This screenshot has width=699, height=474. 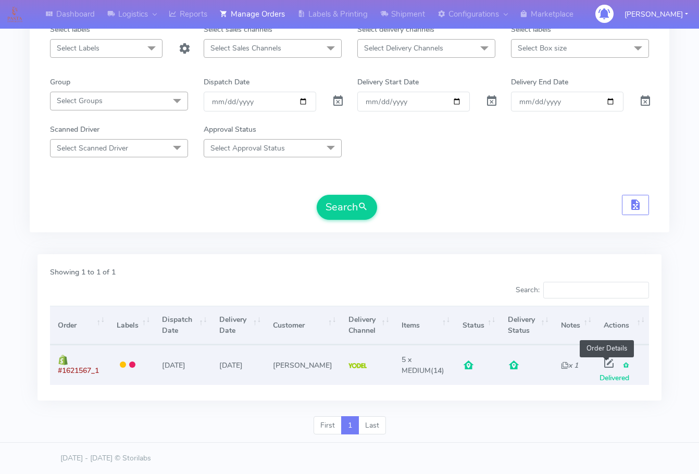 I want to click on label: Showing 1 to 1 of 1, so click(x=83, y=272).